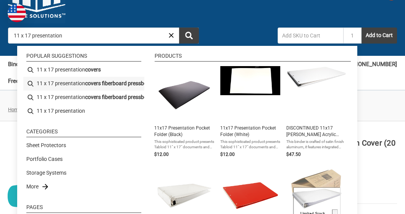 The image size is (405, 214). What do you see at coordinates (253, 57) in the screenshot?
I see `li: Products` at bounding box center [253, 57].